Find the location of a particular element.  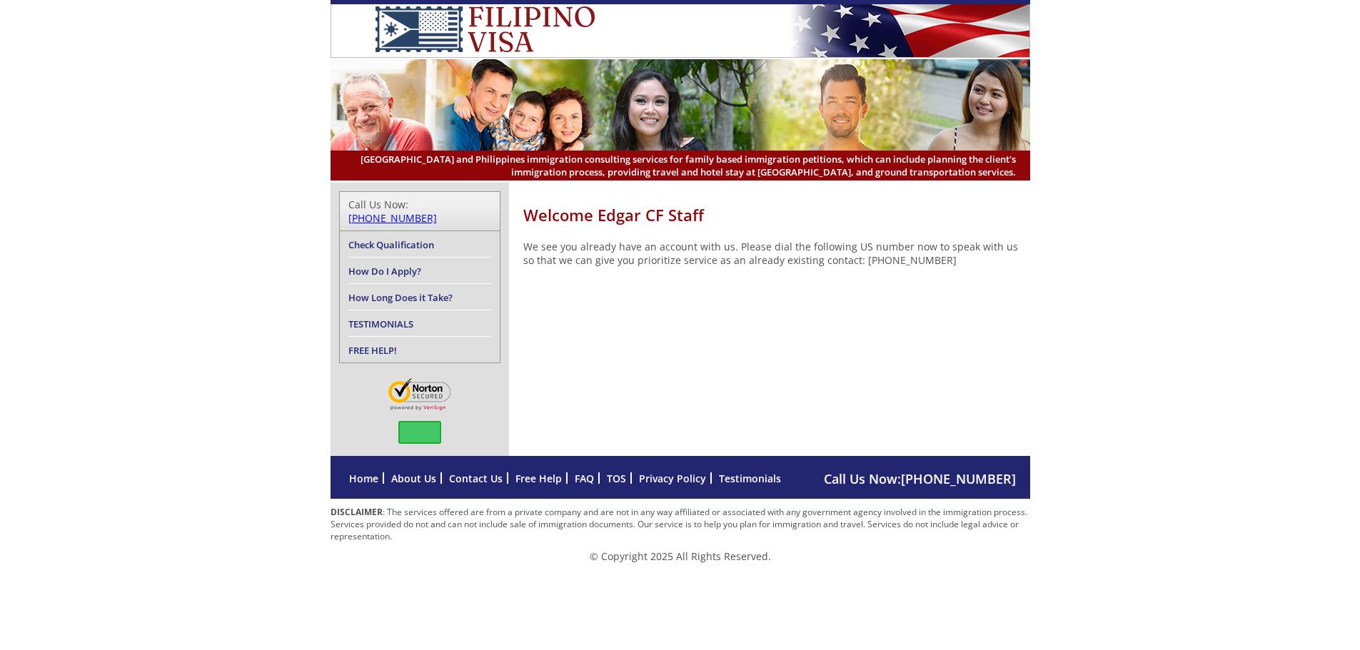

p: © Copyright 2025 All Rights Reserved. is located at coordinates (680, 556).